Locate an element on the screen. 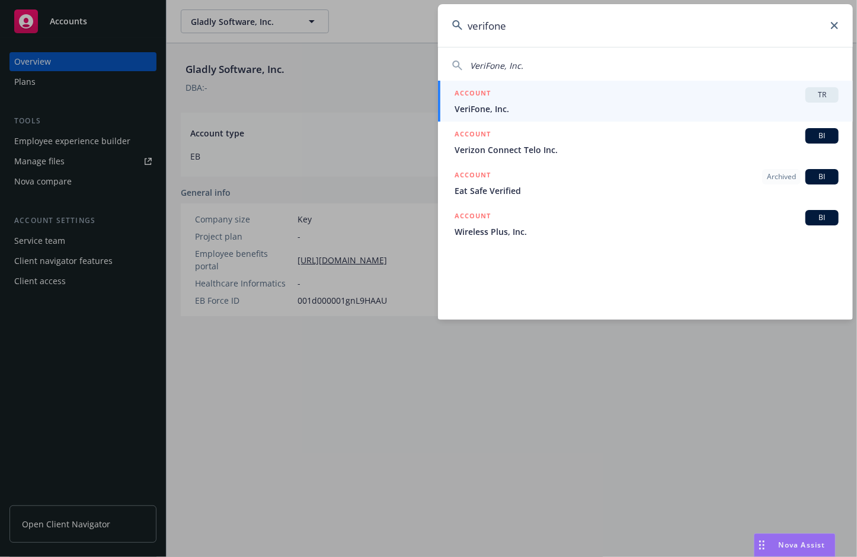 The width and height of the screenshot is (857, 557). span: Wireless Plus, Inc. is located at coordinates (647, 231).